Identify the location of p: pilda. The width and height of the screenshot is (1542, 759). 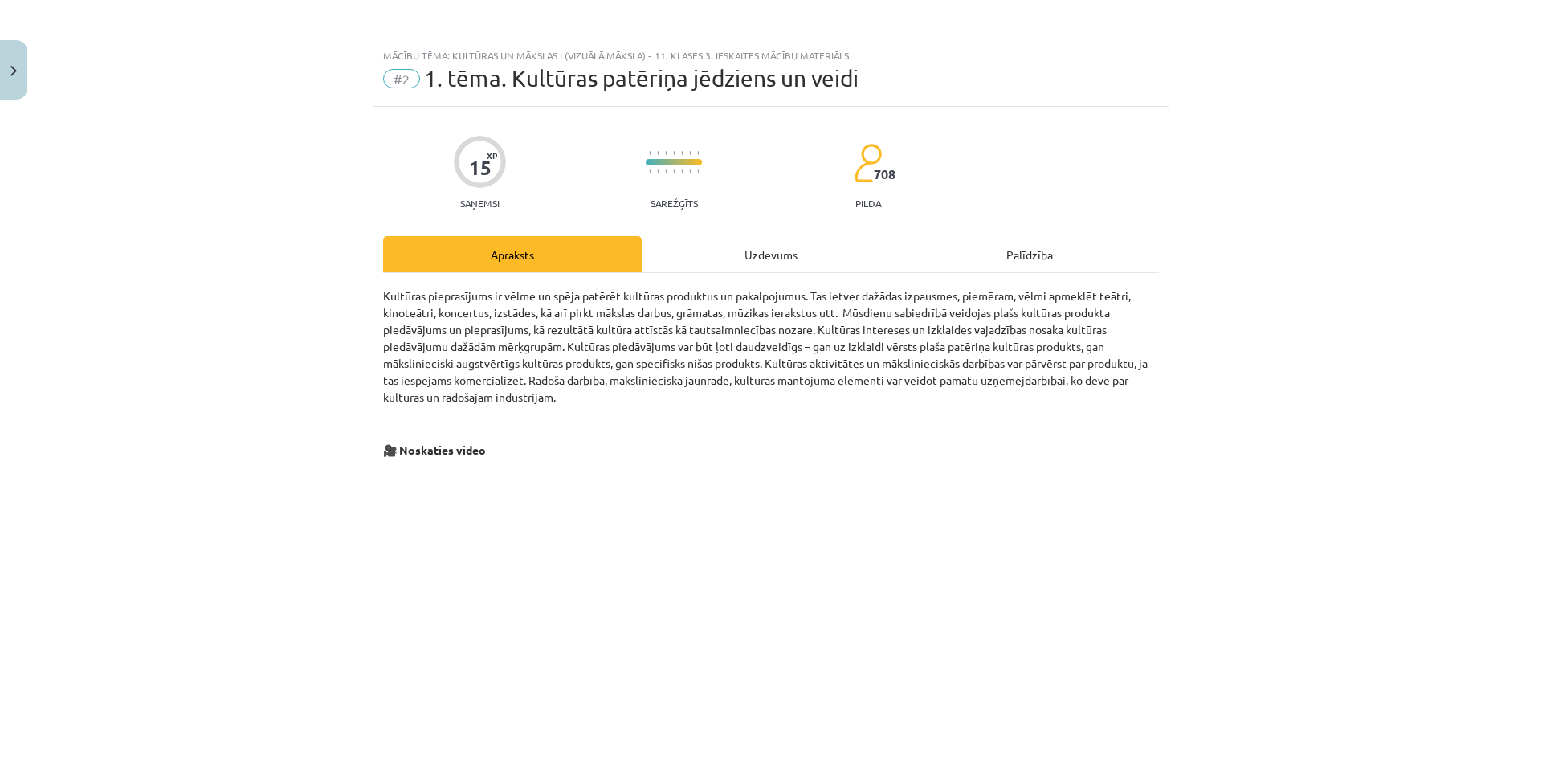
(868, 203).